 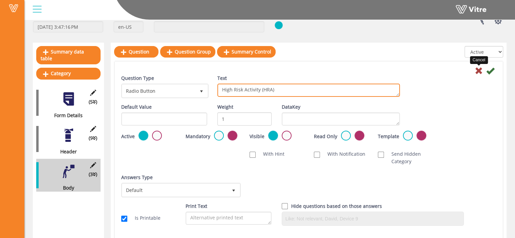 I want to click on label: Send Hidden Category, so click(x=408, y=158).